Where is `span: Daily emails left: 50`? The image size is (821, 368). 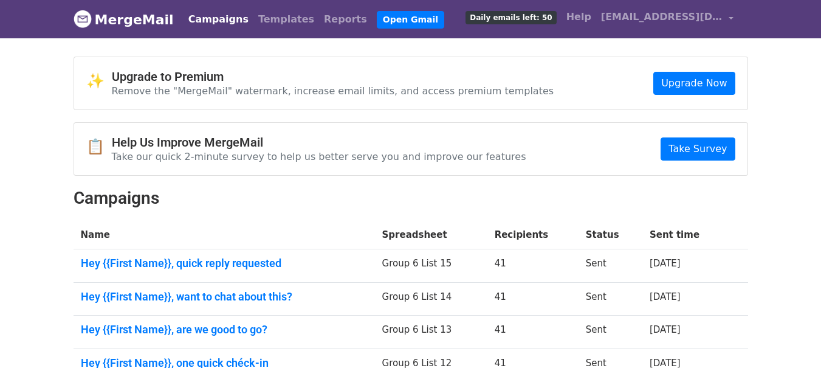 span: Daily emails left: 50 is located at coordinates (510, 18).